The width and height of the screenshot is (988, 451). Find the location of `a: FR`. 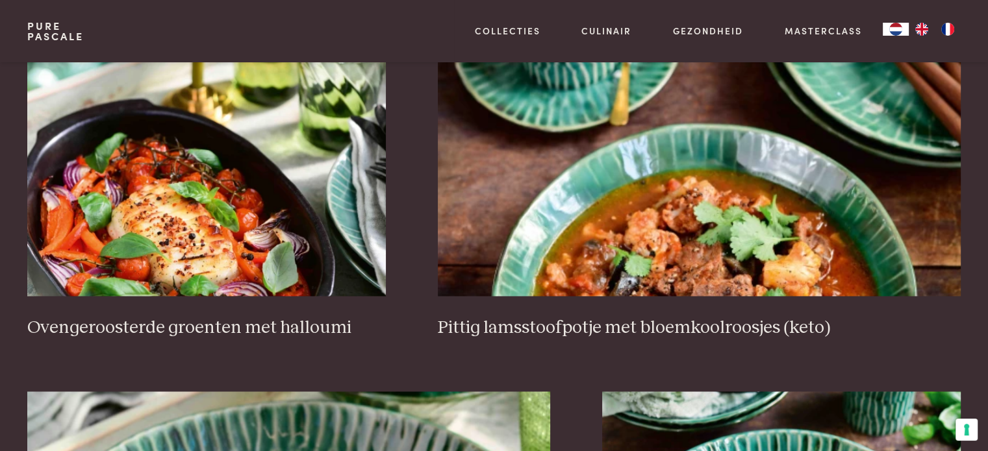

a: FR is located at coordinates (948, 29).